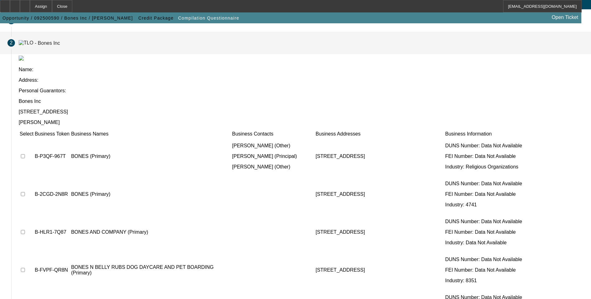  Describe the element at coordinates (301, 91) in the screenshot. I see `p: Personal Guarantors:` at that location.